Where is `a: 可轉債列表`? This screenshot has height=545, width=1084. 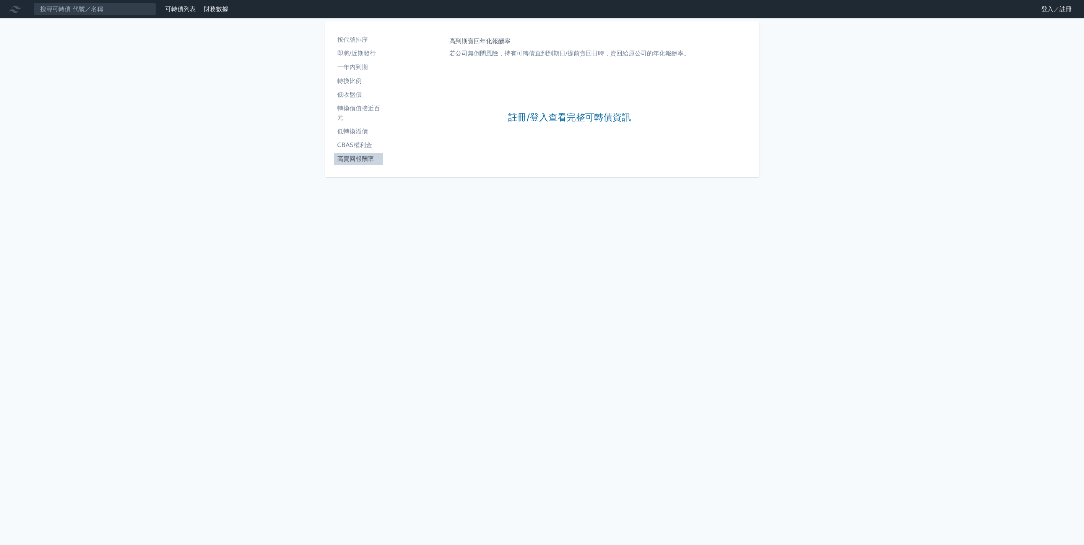 a: 可轉債列表 is located at coordinates (180, 9).